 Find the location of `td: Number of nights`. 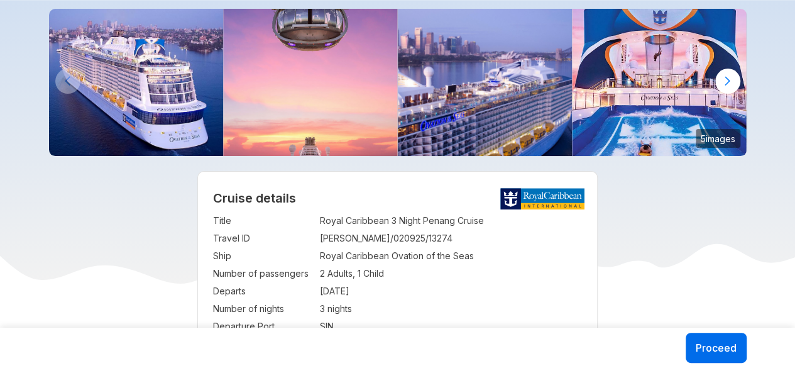

td: Number of nights is located at coordinates (263, 309).